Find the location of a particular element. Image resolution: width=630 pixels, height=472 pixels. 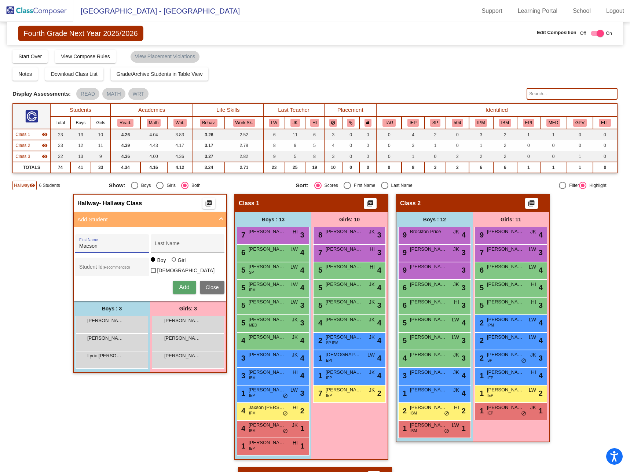

td: 3.83 is located at coordinates (180, 135).